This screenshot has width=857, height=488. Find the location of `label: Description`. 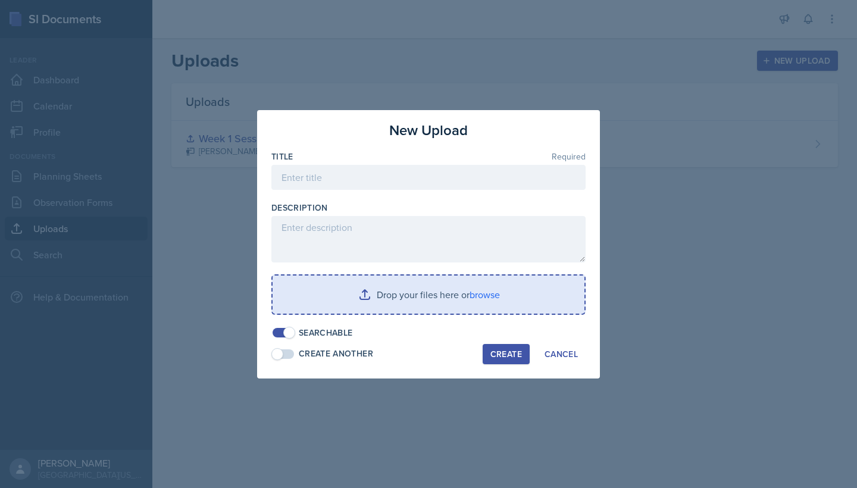

label: Description is located at coordinates (299, 208).